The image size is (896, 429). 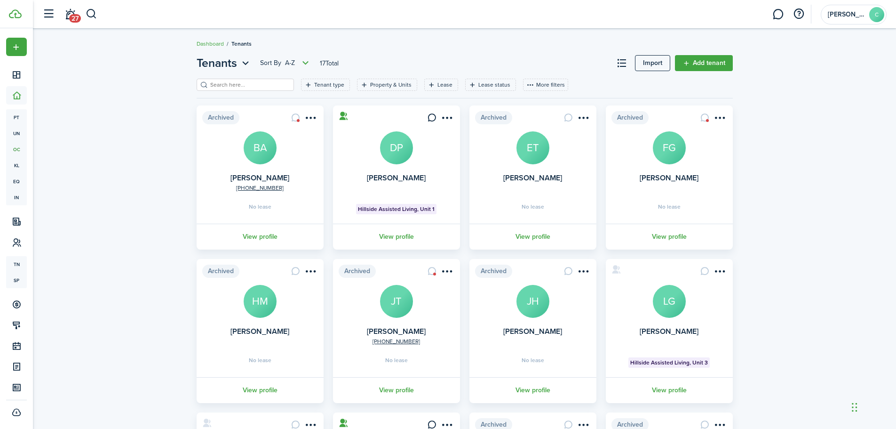 I want to click on span: pt, so click(x=16, y=117).